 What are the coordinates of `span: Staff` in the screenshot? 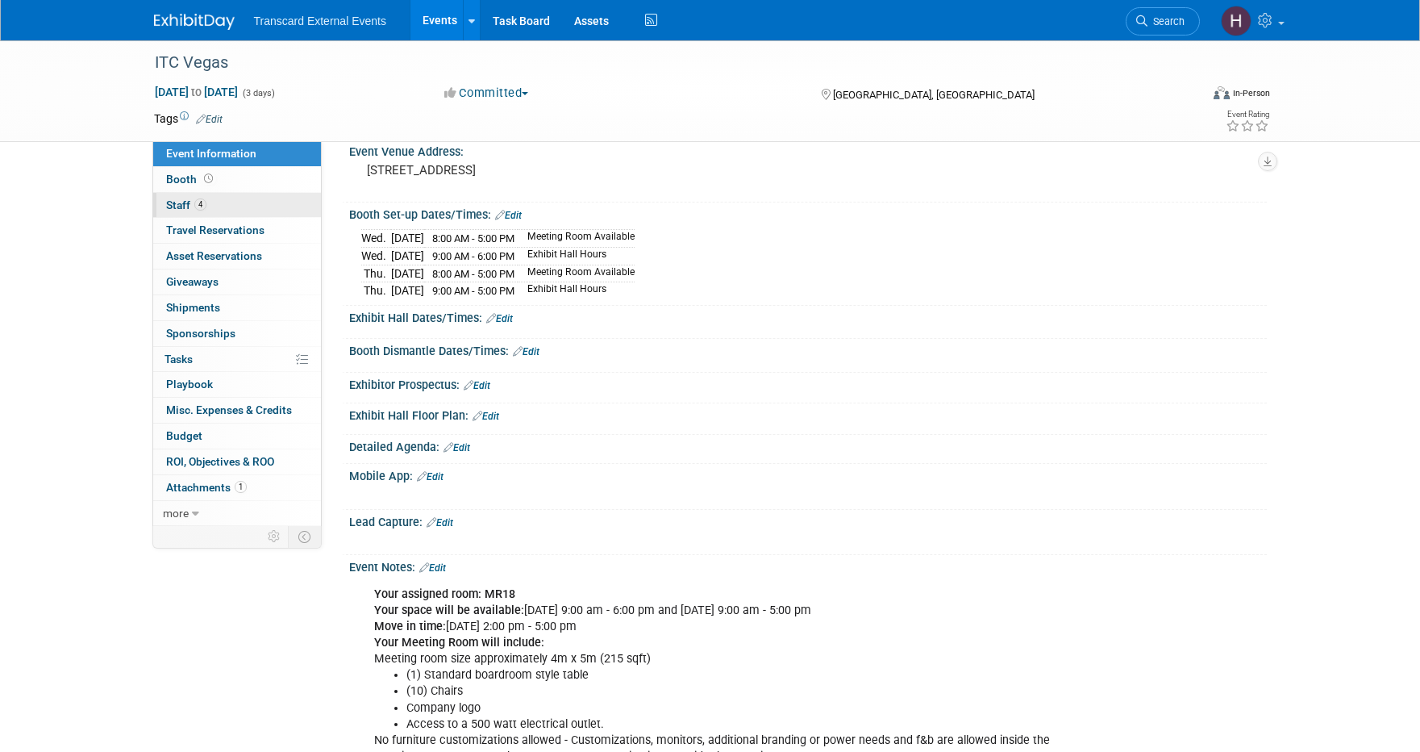 It's located at (186, 205).